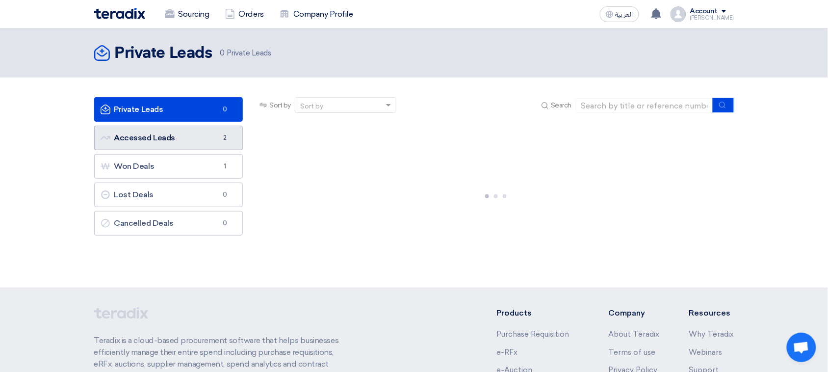 This screenshot has width=828, height=372. Describe the element at coordinates (280, 105) in the screenshot. I see `span: Sort by` at that location.